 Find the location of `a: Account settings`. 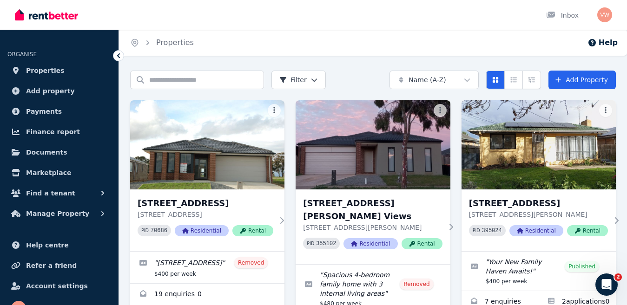

a: Account settings is located at coordinates (59, 286).